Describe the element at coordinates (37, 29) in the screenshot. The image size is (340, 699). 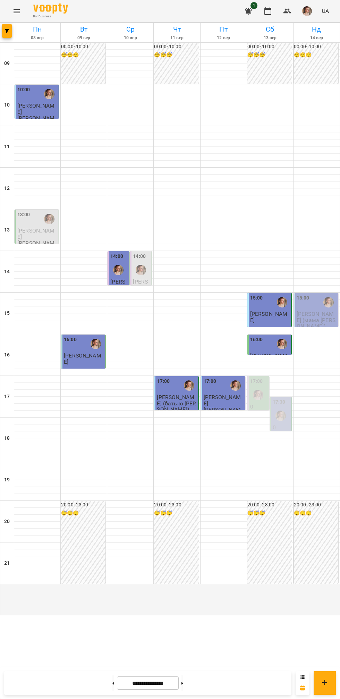
I see `h6: Пн` at that location.